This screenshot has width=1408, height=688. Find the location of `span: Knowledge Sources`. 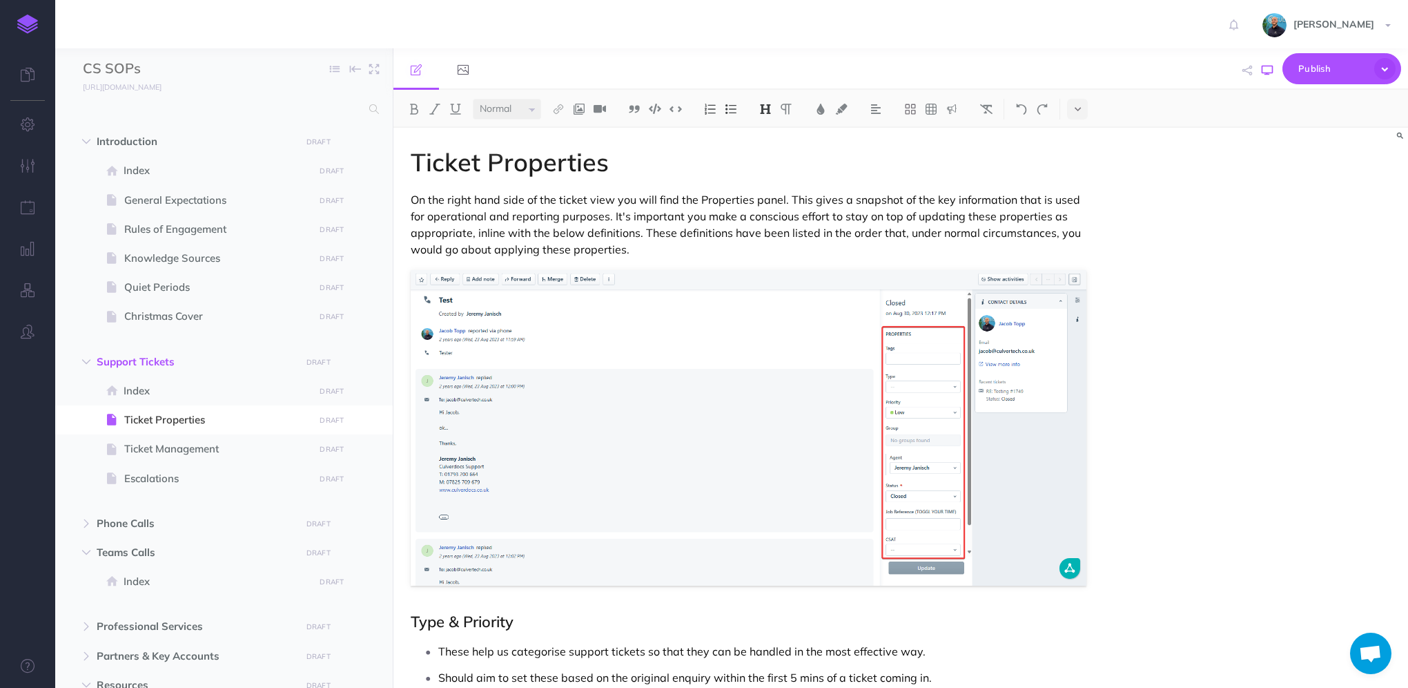

span: Knowledge Sources is located at coordinates (217, 258).